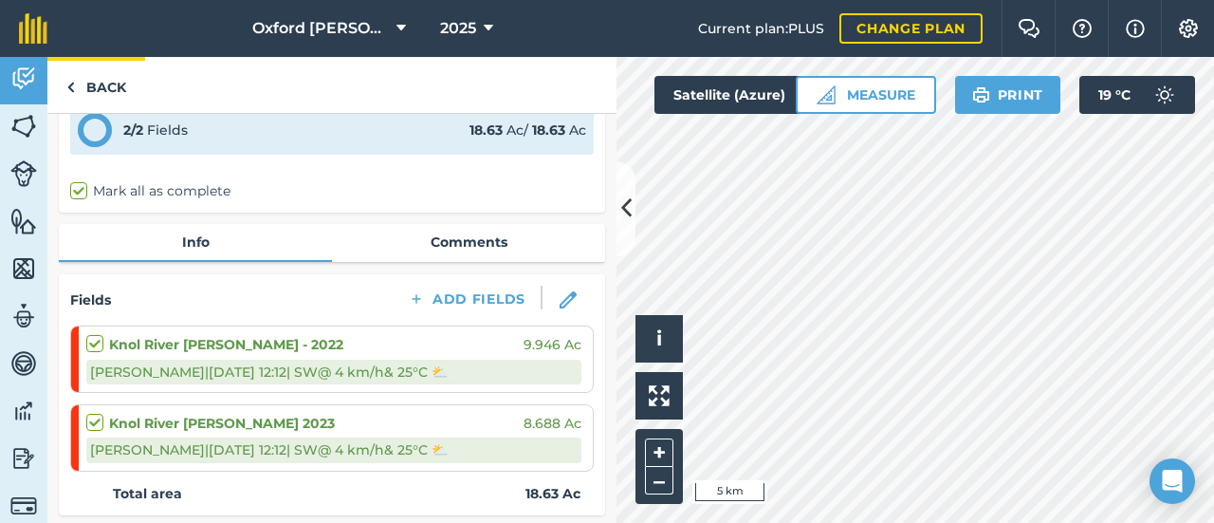 This screenshot has height=523, width=1214. I want to click on div: Open Intercom Messenger, so click(1173, 481).